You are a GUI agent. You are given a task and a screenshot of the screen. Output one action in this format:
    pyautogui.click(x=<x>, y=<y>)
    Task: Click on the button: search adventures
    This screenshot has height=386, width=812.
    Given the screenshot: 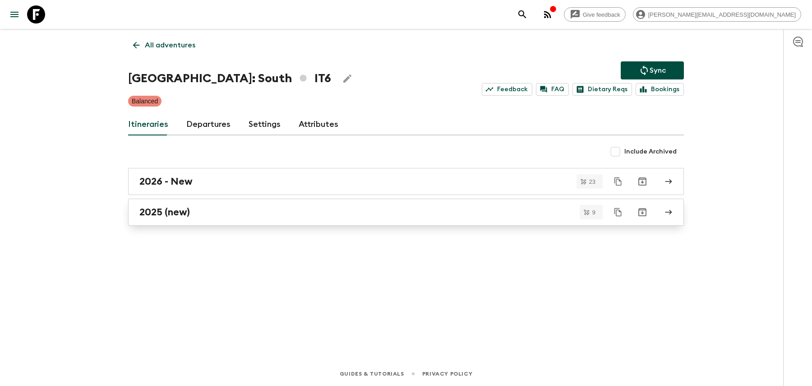 What is the action you would take?
    pyautogui.click(x=523, y=14)
    